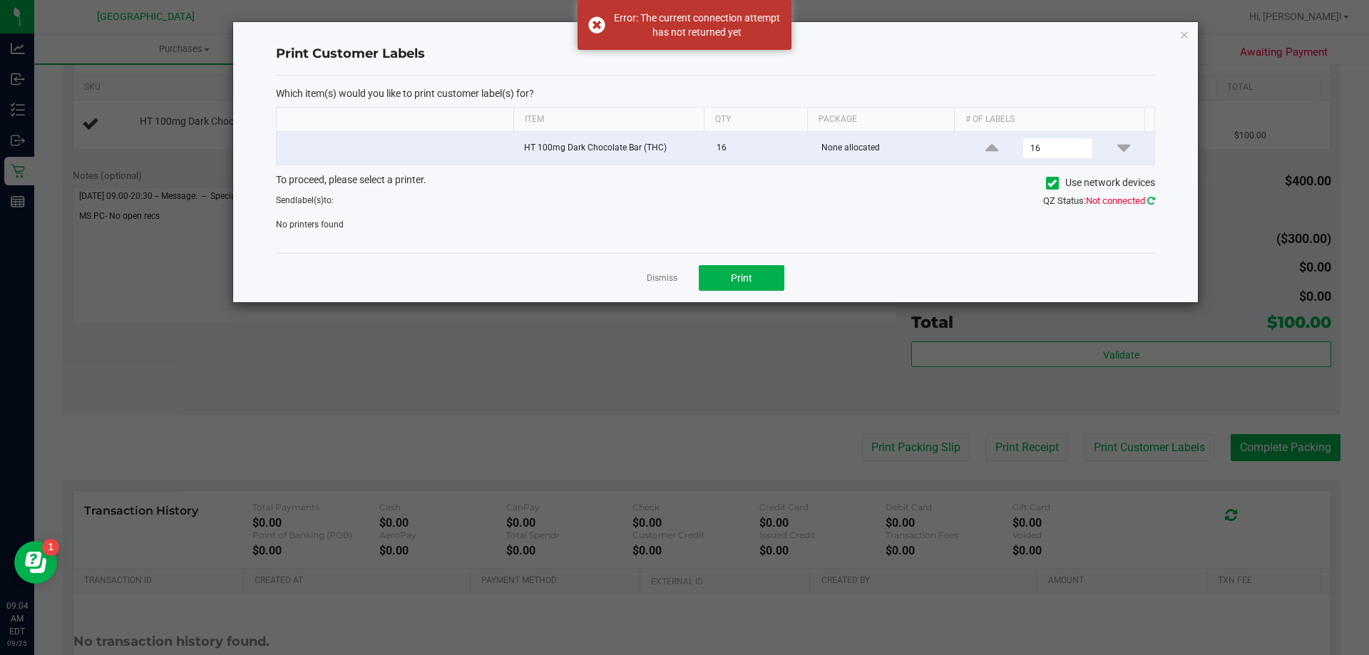  Describe the element at coordinates (742, 278) in the screenshot. I see `span: Print` at that location.